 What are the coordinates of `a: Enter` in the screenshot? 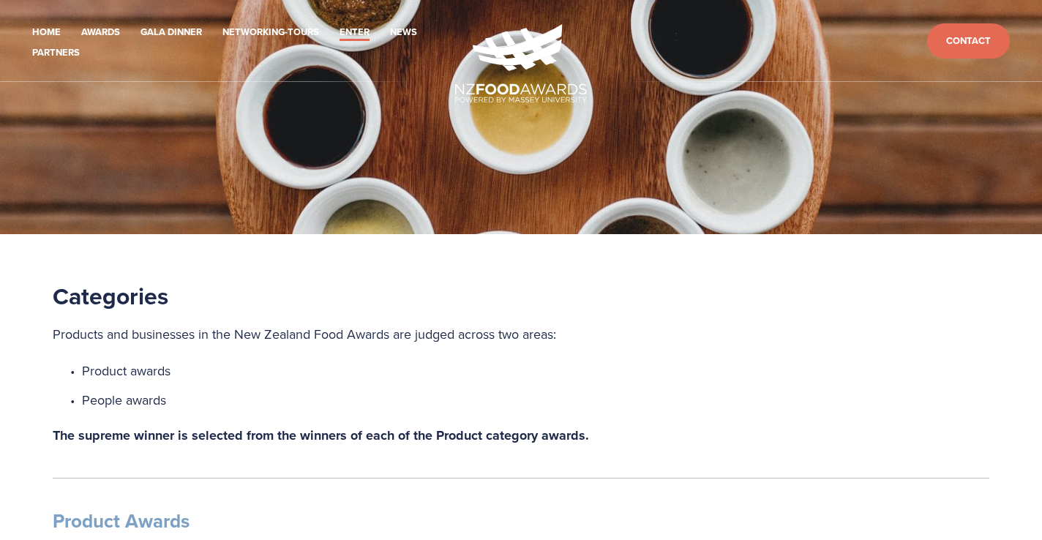 It's located at (354, 32).